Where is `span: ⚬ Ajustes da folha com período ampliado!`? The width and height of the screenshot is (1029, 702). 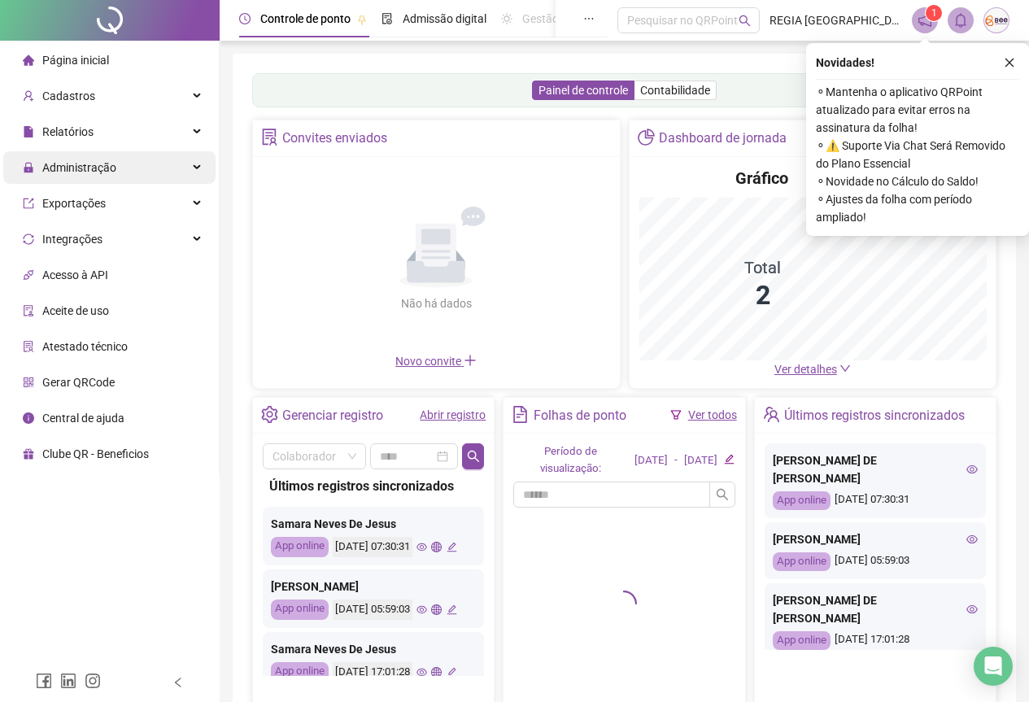
span: ⚬ Ajustes da folha com período ampliado! is located at coordinates (918, 208).